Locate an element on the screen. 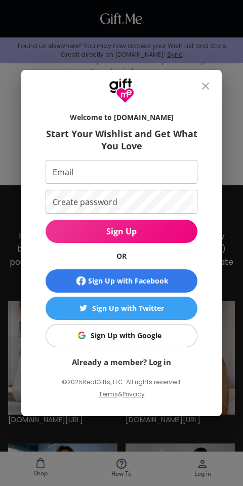  h6: Start Your Wishlist and Get What You Love is located at coordinates (122, 140).